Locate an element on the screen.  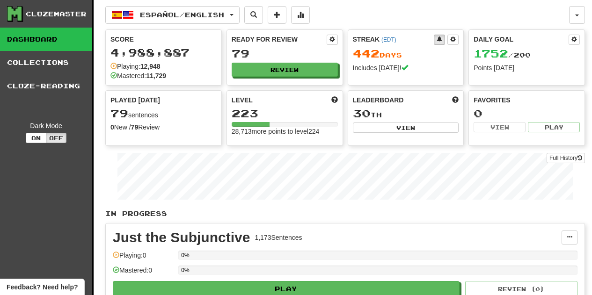
div: New / Review is located at coordinates (163, 127).